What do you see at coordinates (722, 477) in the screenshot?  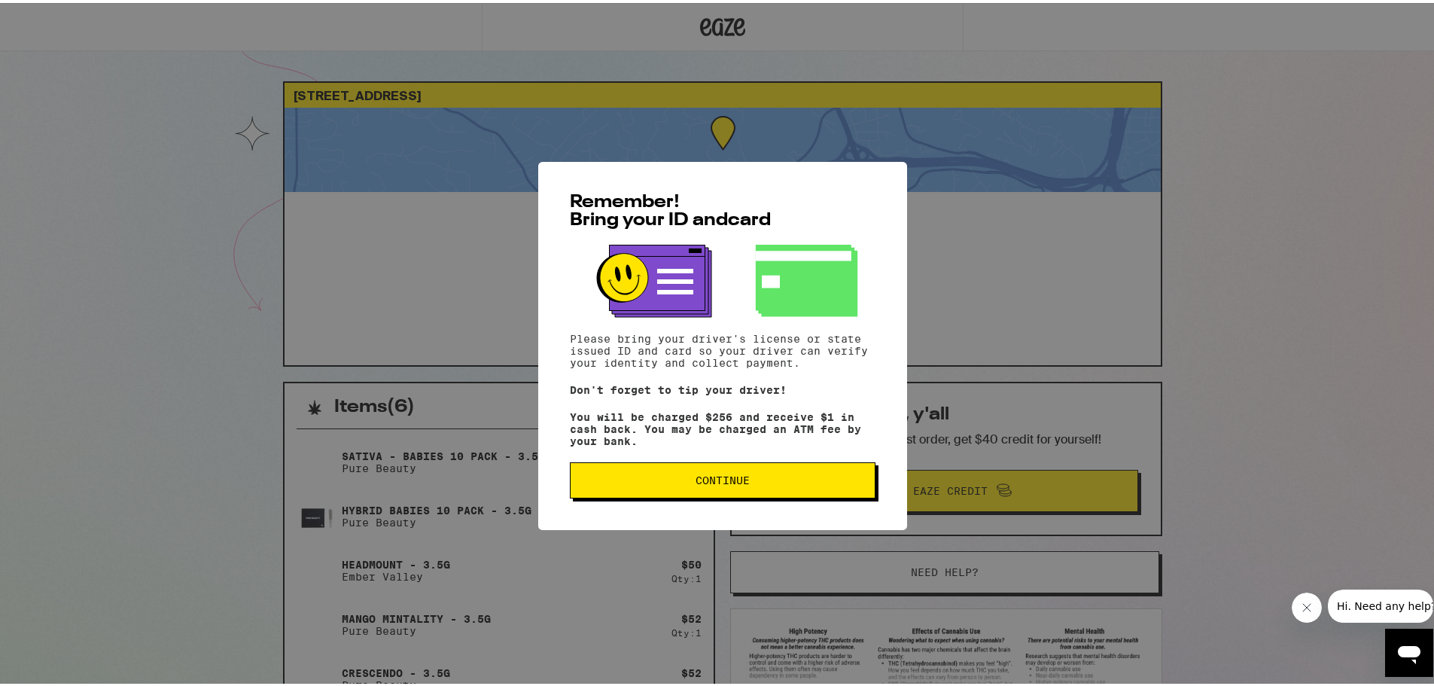 I see `span: Continue` at bounding box center [722, 477].